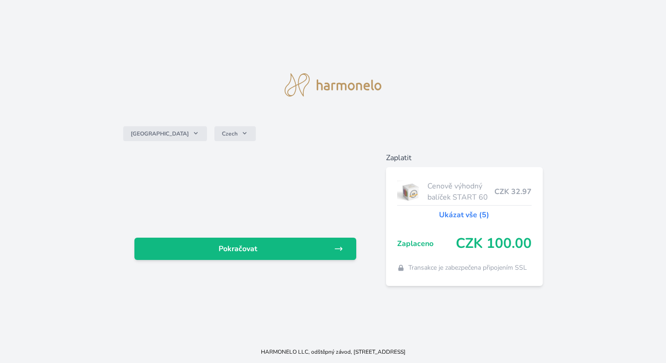 Image resolution: width=666 pixels, height=363 pixels. I want to click on img: start.jpg, so click(410, 192).